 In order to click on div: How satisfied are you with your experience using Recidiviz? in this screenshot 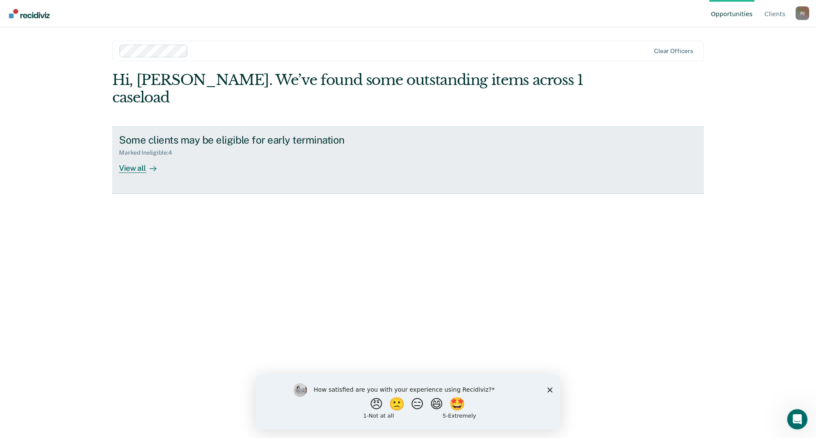, I will do `click(156, 15)`.